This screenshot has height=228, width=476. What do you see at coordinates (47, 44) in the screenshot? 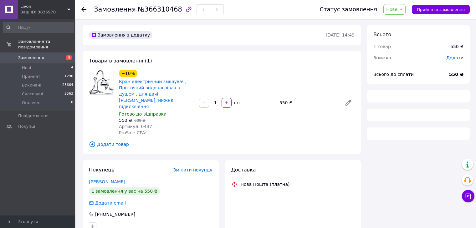
I see `span: Замовлення та повідомлення` at bounding box center [47, 44].